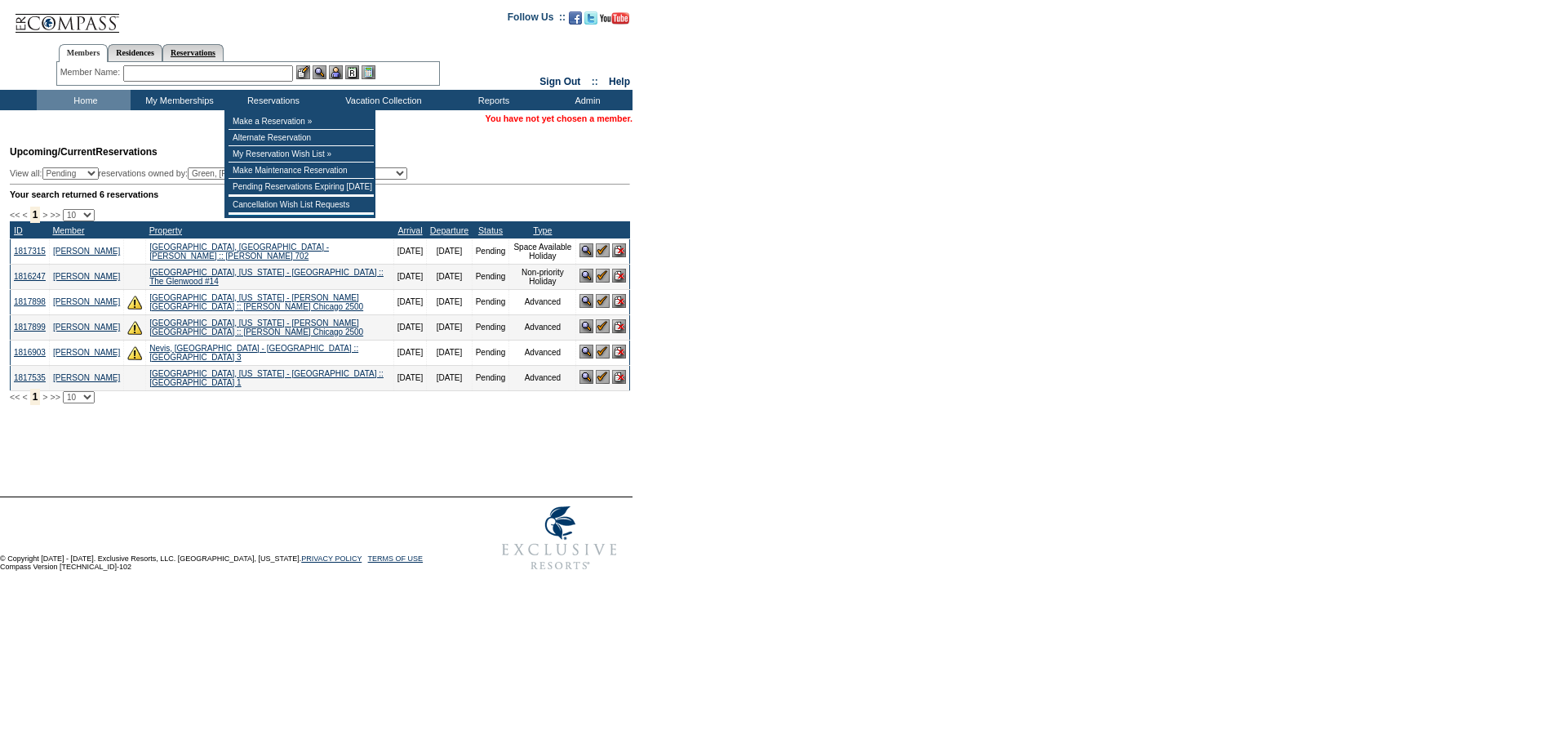 The height and width of the screenshot is (744, 1567). Describe the element at coordinates (396, 558) in the screenshot. I see `a: TERMS OF USE` at that location.